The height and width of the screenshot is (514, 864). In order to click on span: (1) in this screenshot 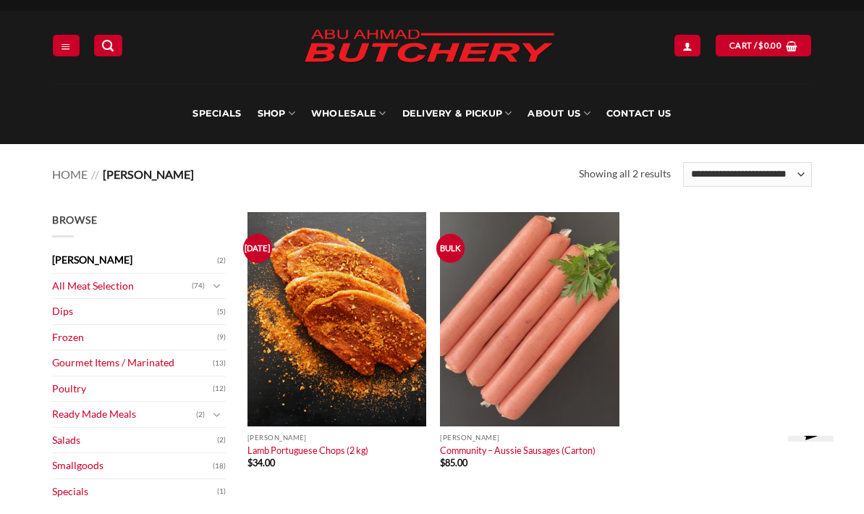, I will do `click(221, 491)`.